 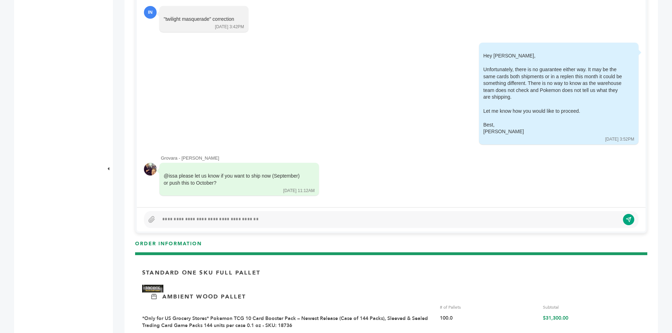 What do you see at coordinates (554, 84) in the screenshot?
I see `div: Unfortunately, there is no guarantee either way. It may be the same cards both shipments or in a ...` at bounding box center [554, 84].